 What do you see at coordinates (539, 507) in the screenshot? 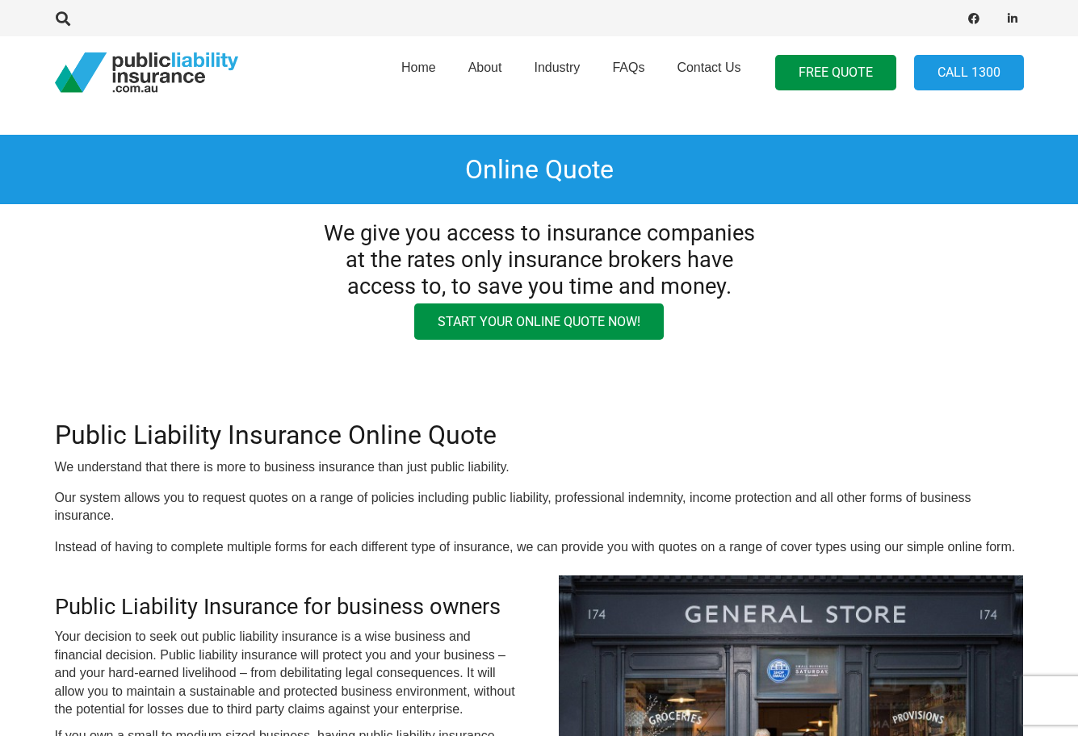
I see `p: Our system allows you to request quotes on a range of policies including public liability, profes...` at bounding box center [539, 507].